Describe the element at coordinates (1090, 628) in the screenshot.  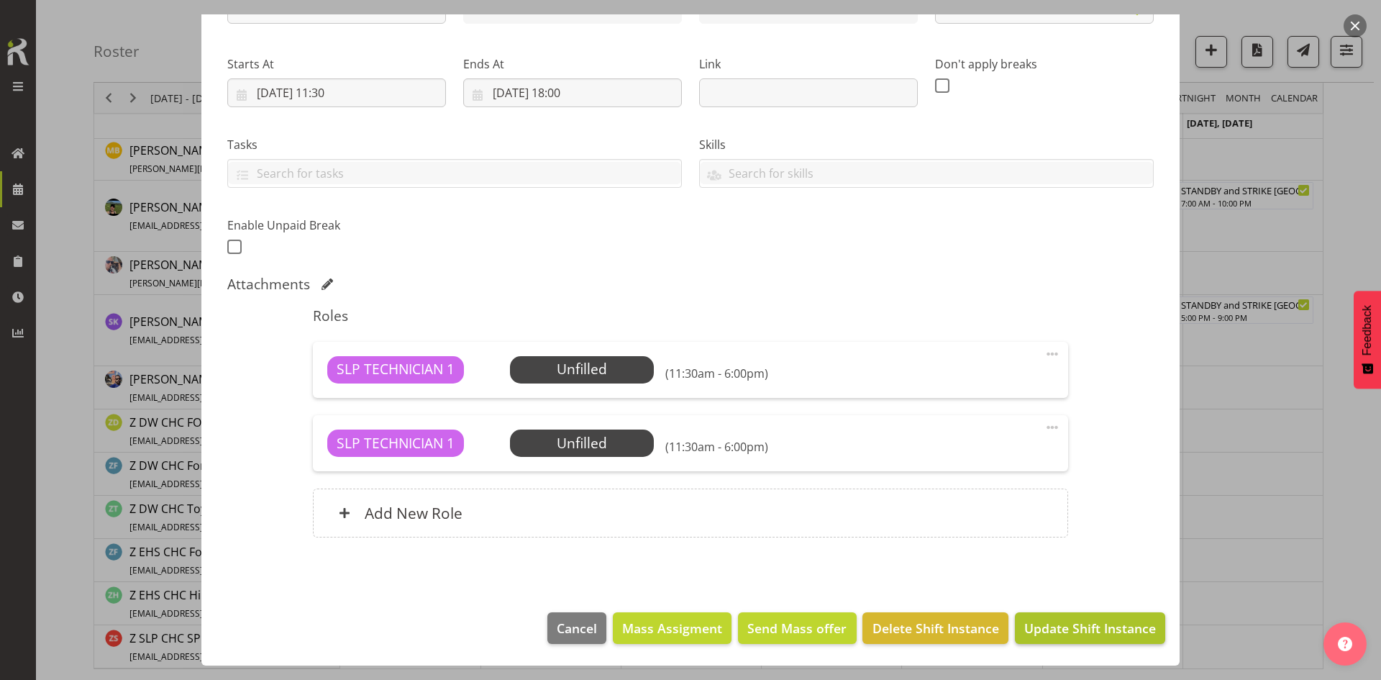
I see `span: Update Shift Instance` at that location.